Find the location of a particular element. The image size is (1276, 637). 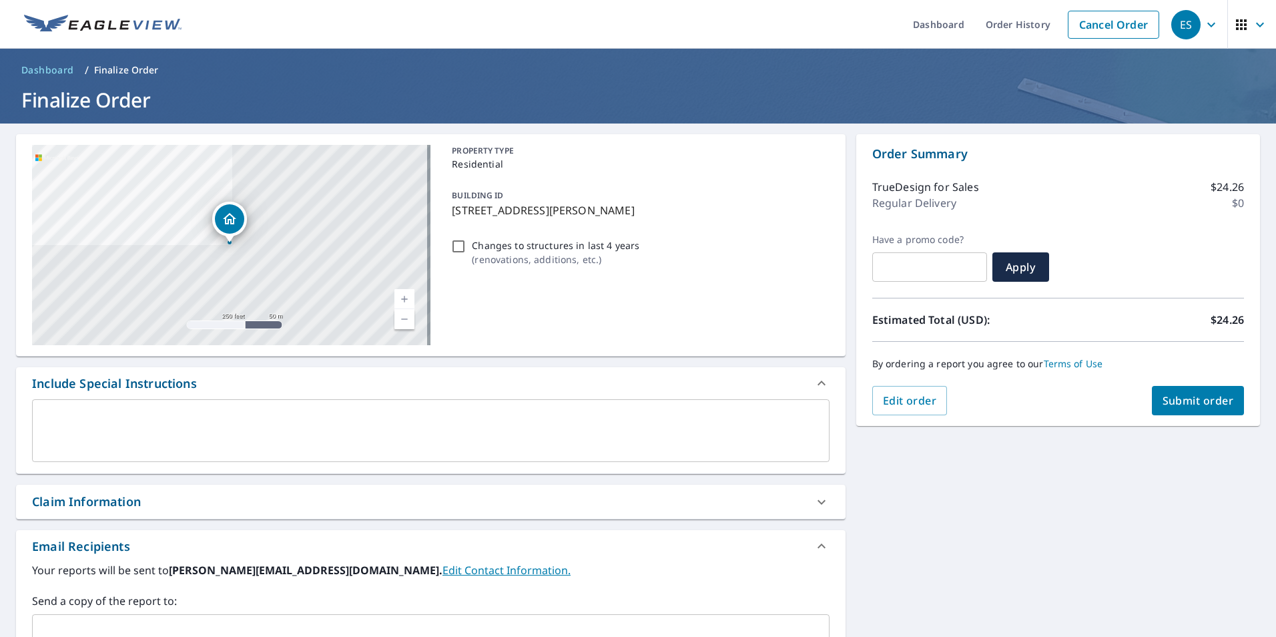

p: Order Summary is located at coordinates (1058, 154).